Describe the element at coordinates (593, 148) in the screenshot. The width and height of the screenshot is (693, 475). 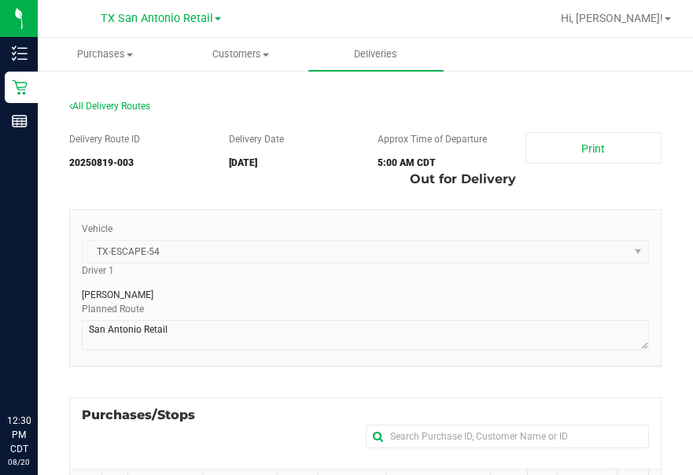
I see `a: Print Manifest` at that location.